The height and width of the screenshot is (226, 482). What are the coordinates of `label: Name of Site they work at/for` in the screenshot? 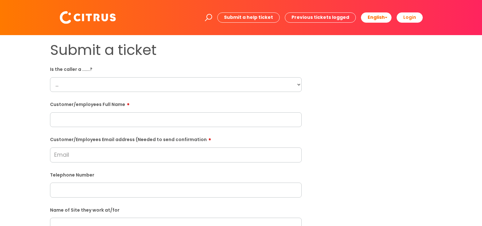 It's located at (176, 209).